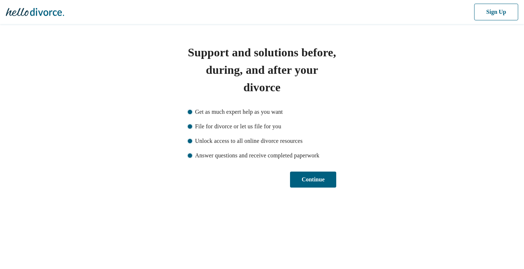 This screenshot has height=269, width=524. I want to click on button: Continue, so click(312, 180).